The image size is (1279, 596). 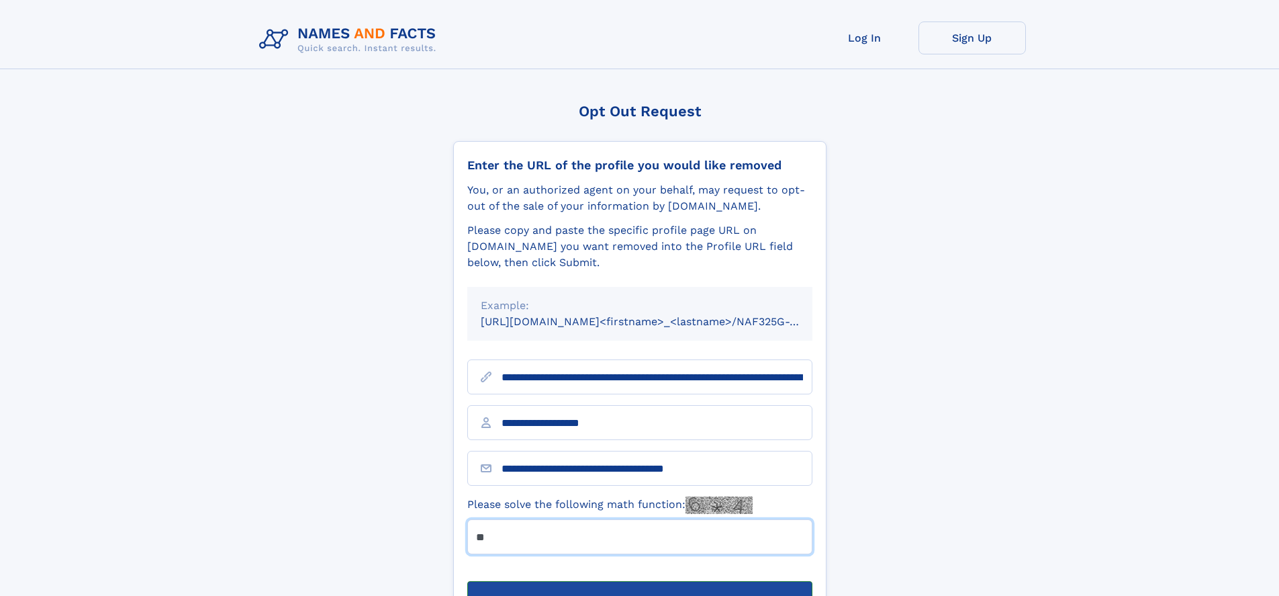 I want to click on div: Example:, so click(x=640, y=306).